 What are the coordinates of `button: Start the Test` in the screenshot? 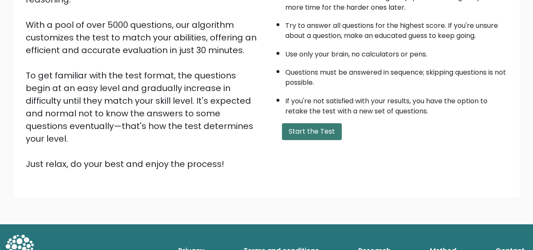 It's located at (312, 132).